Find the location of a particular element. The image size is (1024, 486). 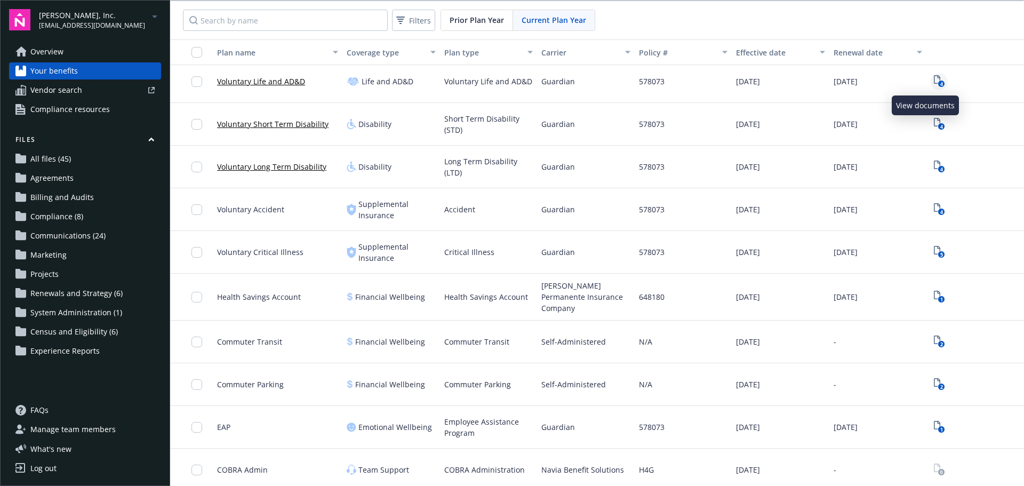

span: Your benefits is located at coordinates (54, 71).